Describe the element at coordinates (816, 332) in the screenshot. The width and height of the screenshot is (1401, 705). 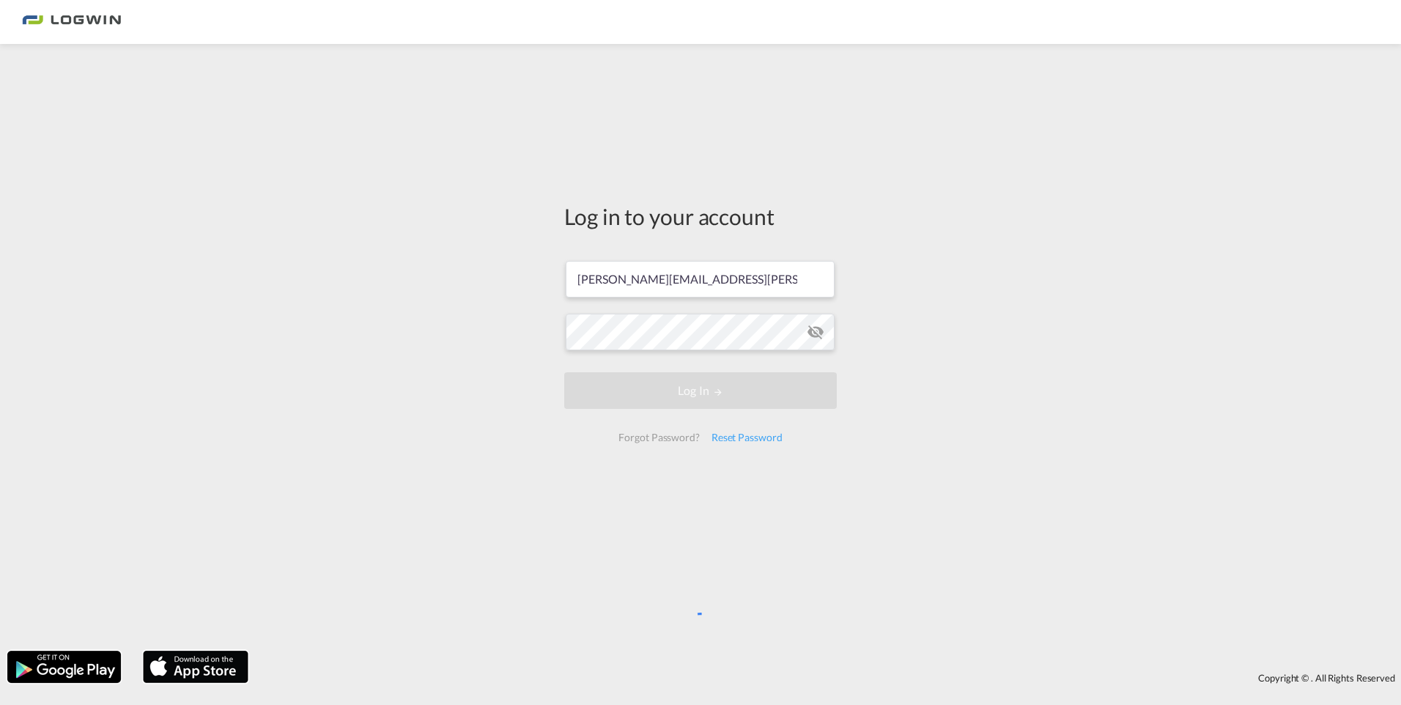
I see `md-icon: icon-eye-off` at that location.